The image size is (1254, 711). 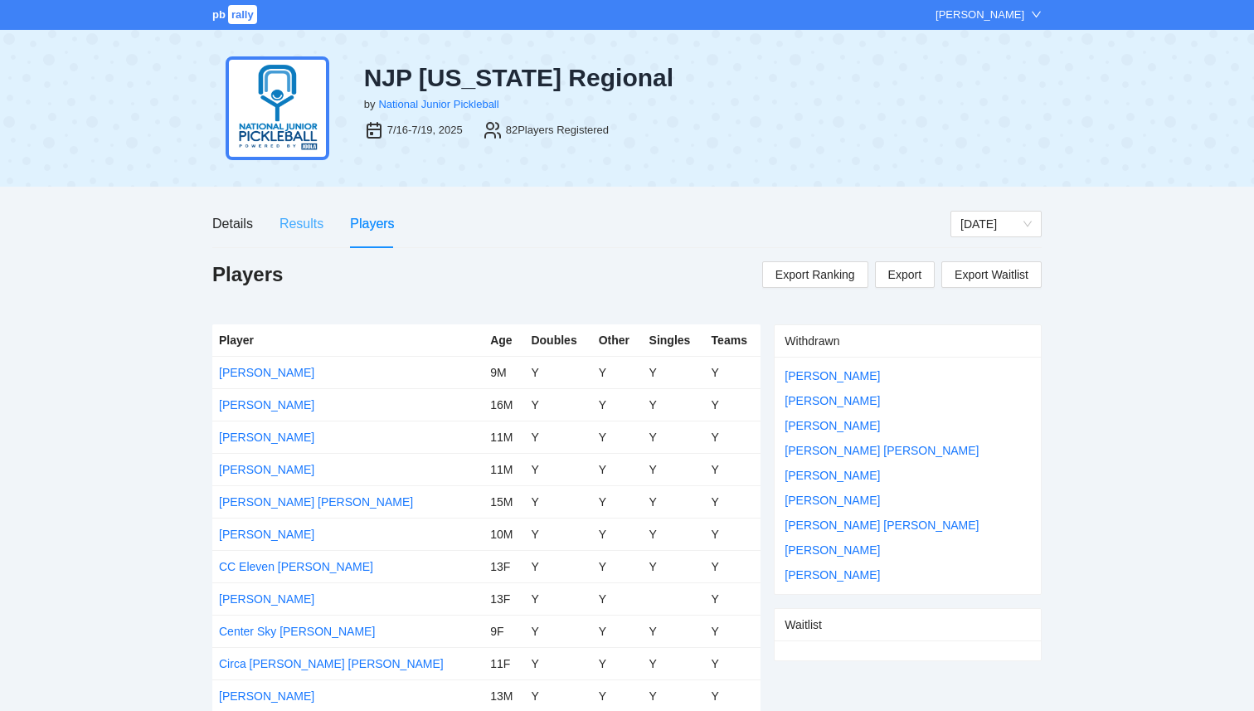 I want to click on a: Export, so click(x=905, y=275).